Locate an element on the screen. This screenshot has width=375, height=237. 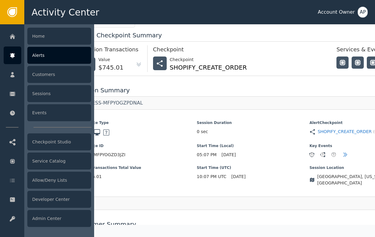
div: AP is located at coordinates (363, 12).